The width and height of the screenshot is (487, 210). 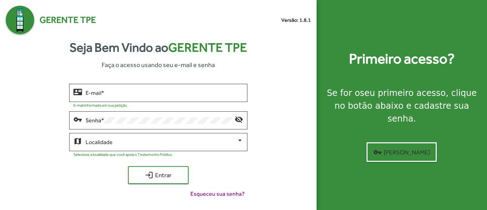 I want to click on div: Se for o , clique no botão abaixo e cadastre sua senha., so click(x=402, y=106).